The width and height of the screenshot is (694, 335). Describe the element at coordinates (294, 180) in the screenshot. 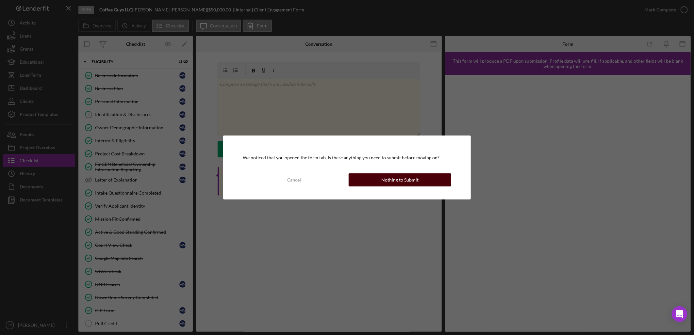

I see `button: Cancel` at that location.